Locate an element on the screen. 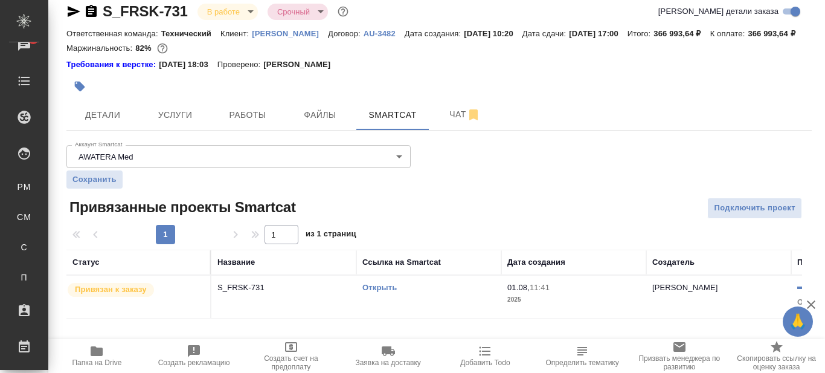 The height and width of the screenshot is (373, 825). p: Дата создания: is located at coordinates (434, 33).